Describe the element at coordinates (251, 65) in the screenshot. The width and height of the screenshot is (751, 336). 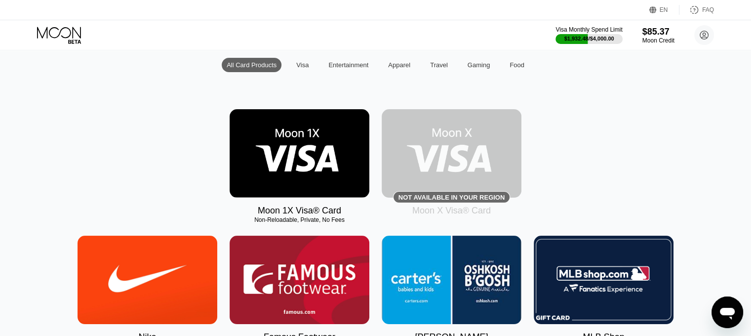
I see `div: All Card Products` at that location.